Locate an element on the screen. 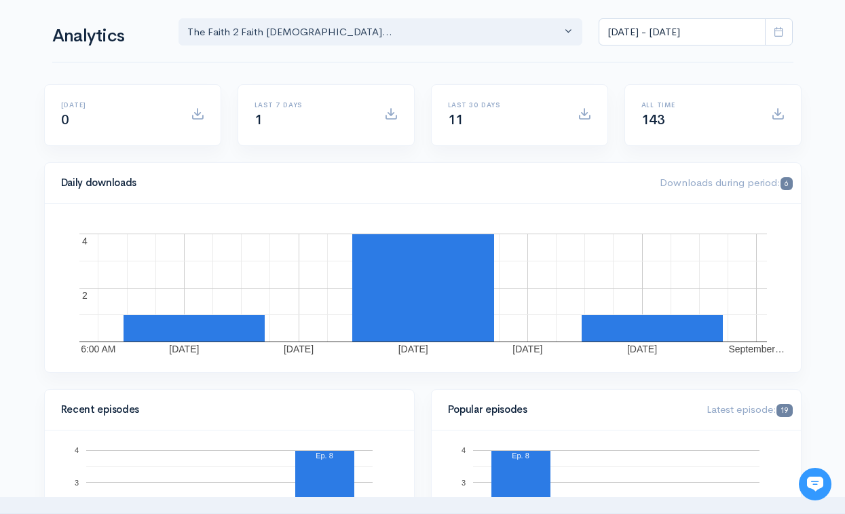 The image size is (845, 514). span: 6 is located at coordinates (786, 183).